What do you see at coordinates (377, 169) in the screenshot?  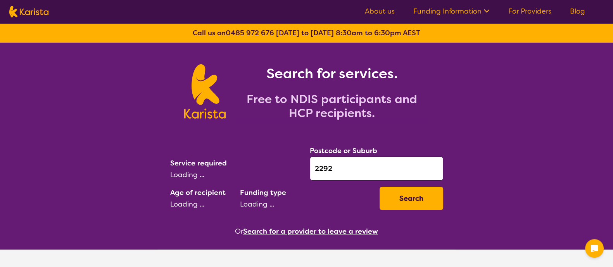 I see `input: Type` at bounding box center [377, 169].